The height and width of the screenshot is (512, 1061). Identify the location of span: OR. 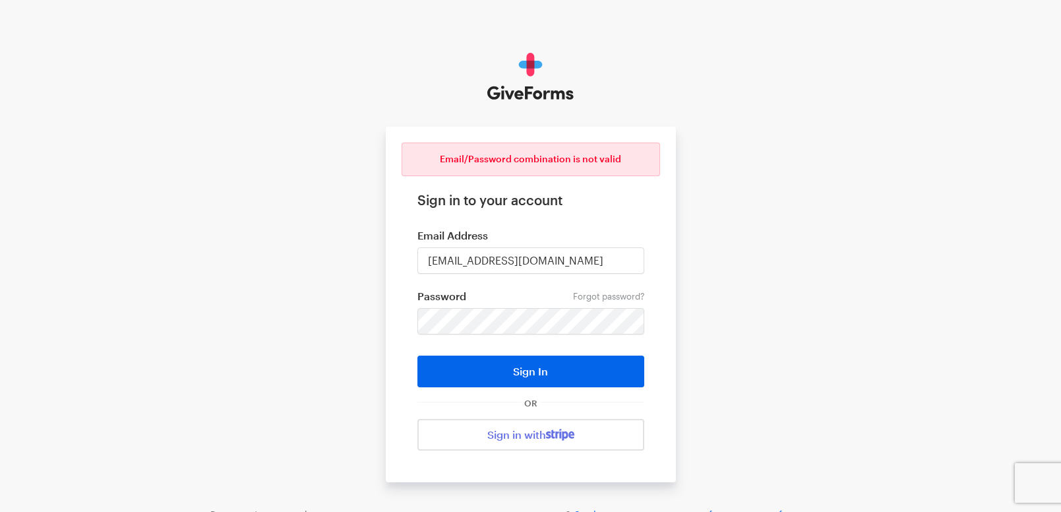
(531, 403).